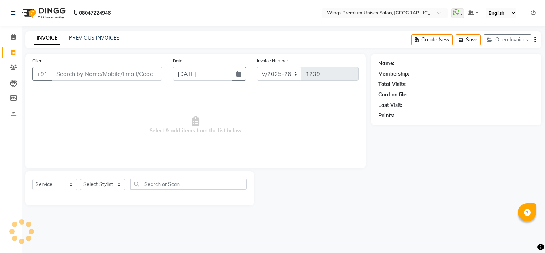 The height and width of the screenshot is (253, 545). I want to click on div: Membership:, so click(394, 74).